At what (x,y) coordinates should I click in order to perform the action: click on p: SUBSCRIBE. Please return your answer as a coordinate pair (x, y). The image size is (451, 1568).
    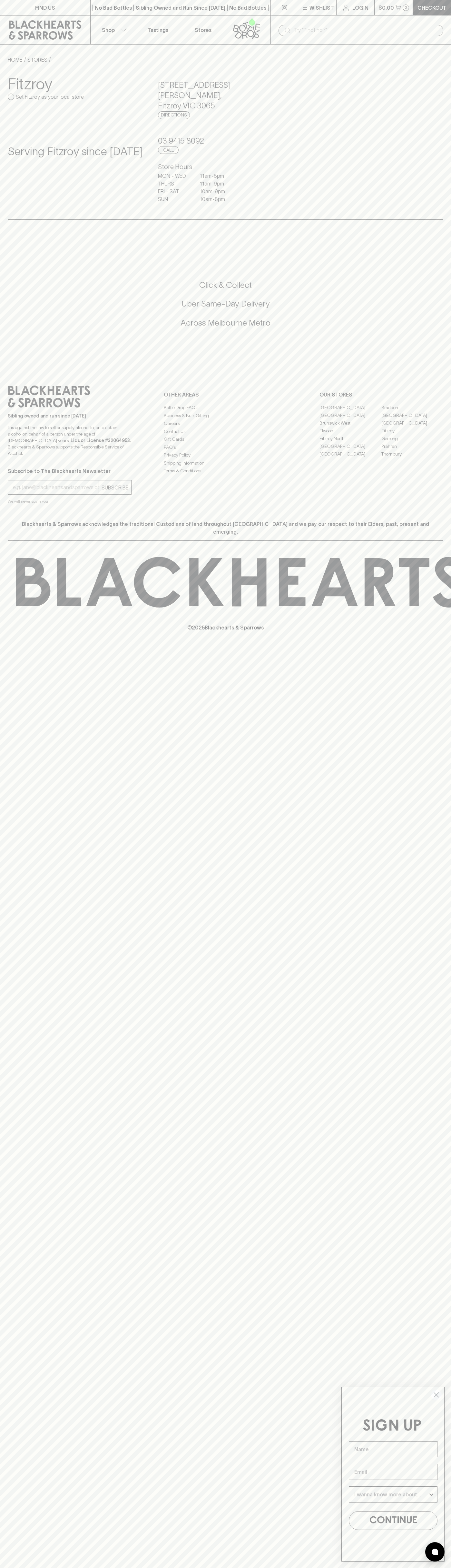
    Looking at the image, I should click on (115, 487).